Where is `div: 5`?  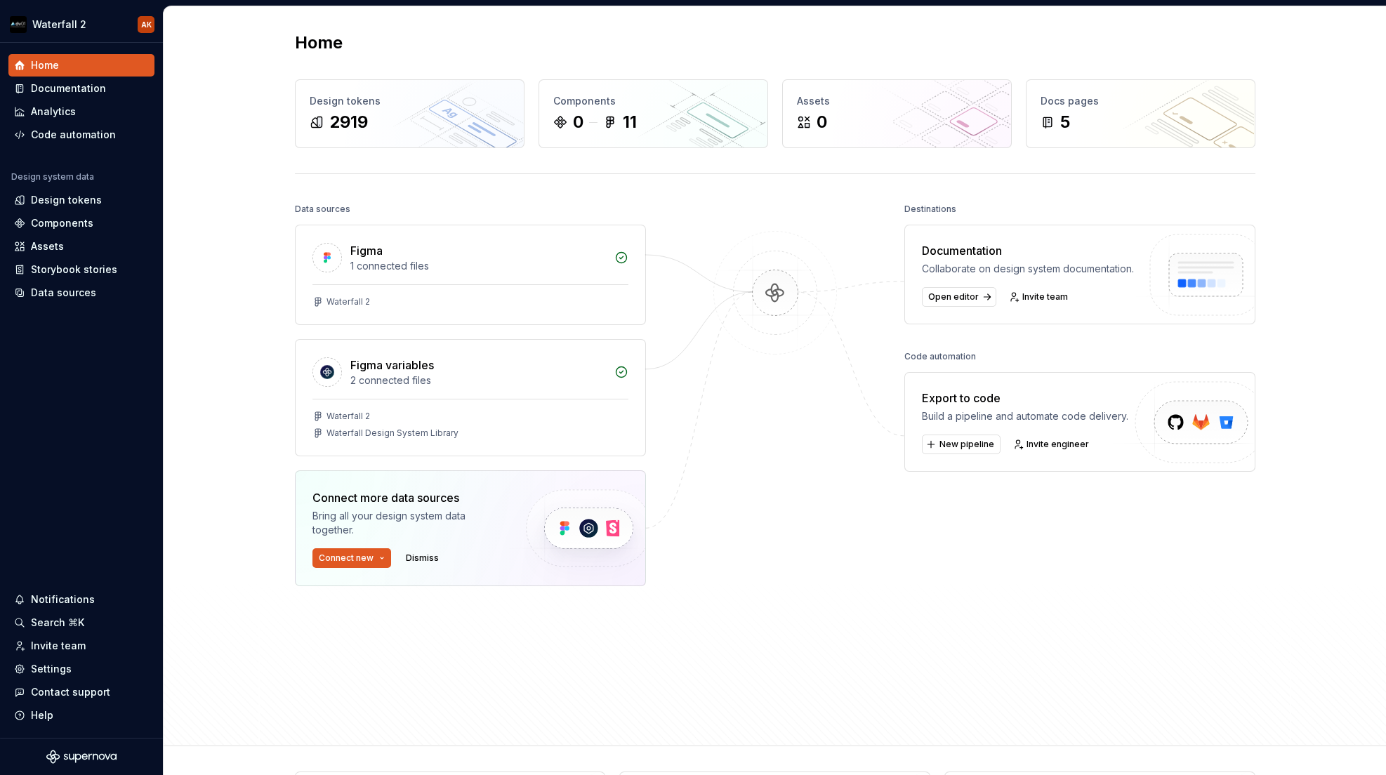 div: 5 is located at coordinates (1065, 122).